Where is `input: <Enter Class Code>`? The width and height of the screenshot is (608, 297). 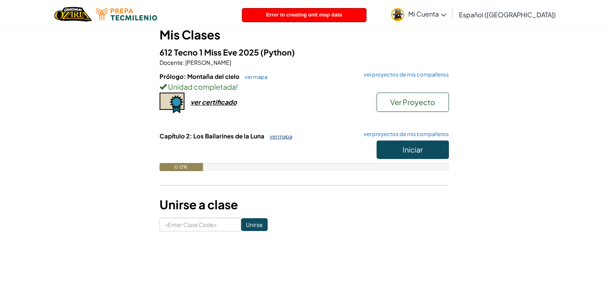
input: <Enter Class Code> is located at coordinates (200, 224).